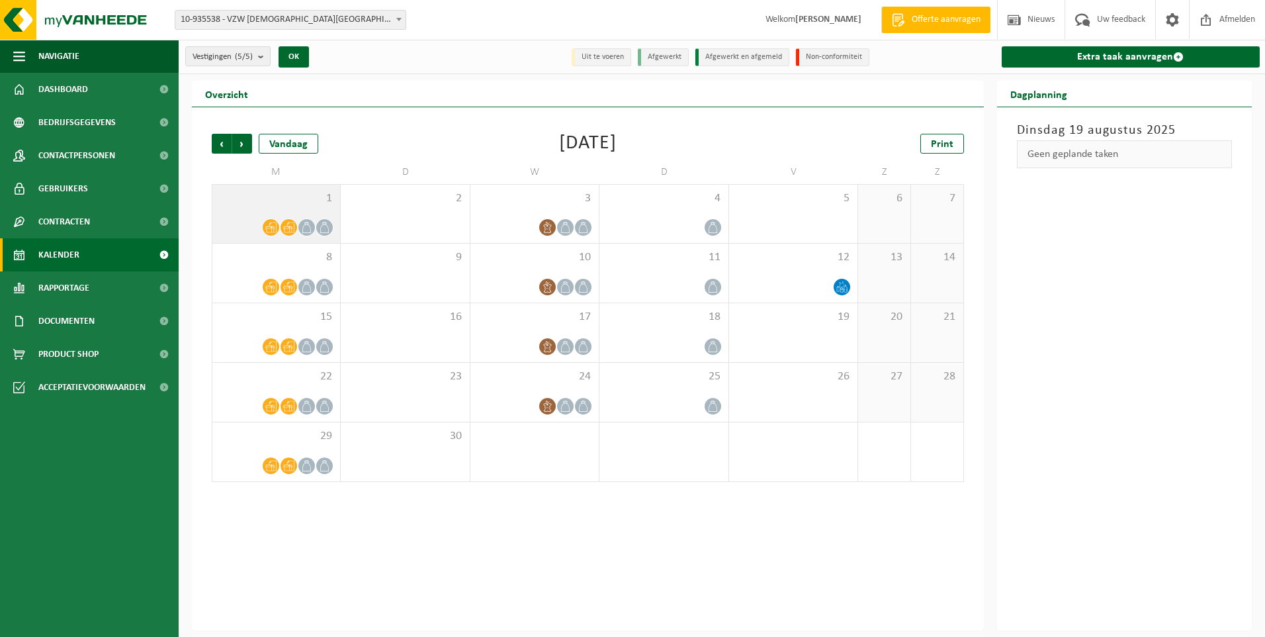 The image size is (1265, 637). I want to click on span: Documenten, so click(66, 321).